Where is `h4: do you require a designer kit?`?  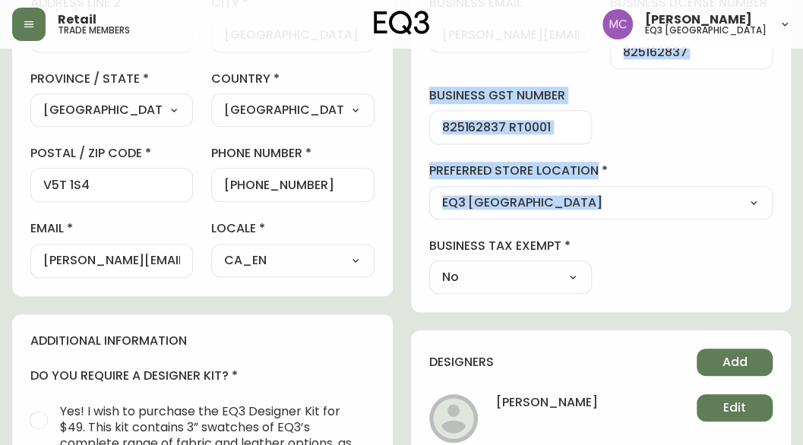
h4: do you require a designer kit? is located at coordinates (202, 376).